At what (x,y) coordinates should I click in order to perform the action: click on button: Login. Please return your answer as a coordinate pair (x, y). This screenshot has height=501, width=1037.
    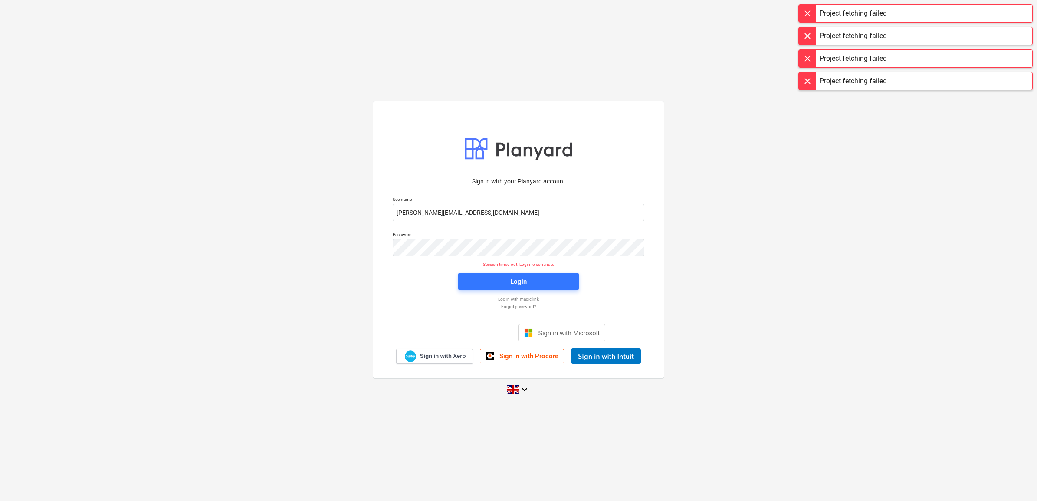
    Looking at the image, I should click on (518, 282).